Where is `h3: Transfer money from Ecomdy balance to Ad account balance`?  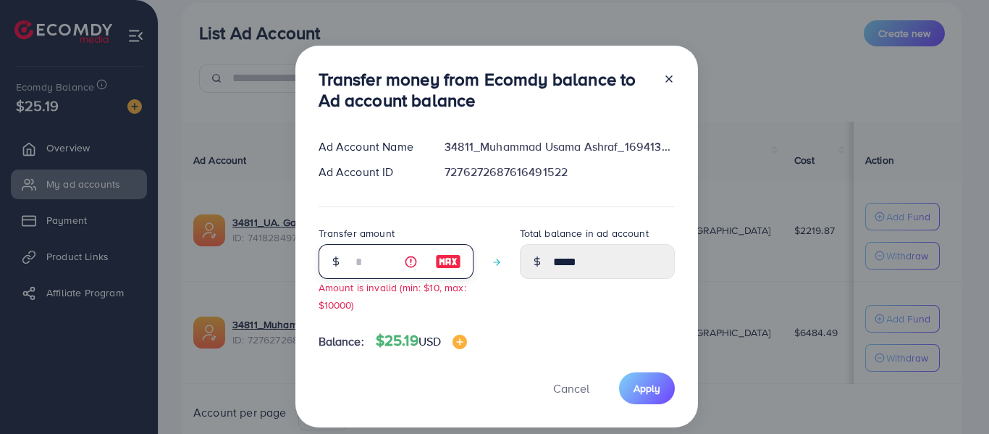
h3: Transfer money from Ecomdy balance to Ad account balance is located at coordinates (485, 90).